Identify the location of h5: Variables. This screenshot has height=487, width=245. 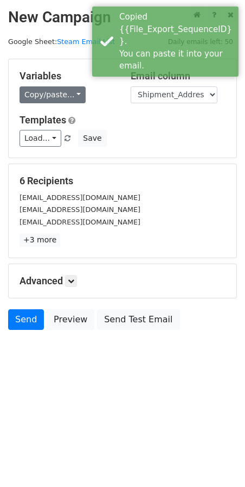
(67, 76).